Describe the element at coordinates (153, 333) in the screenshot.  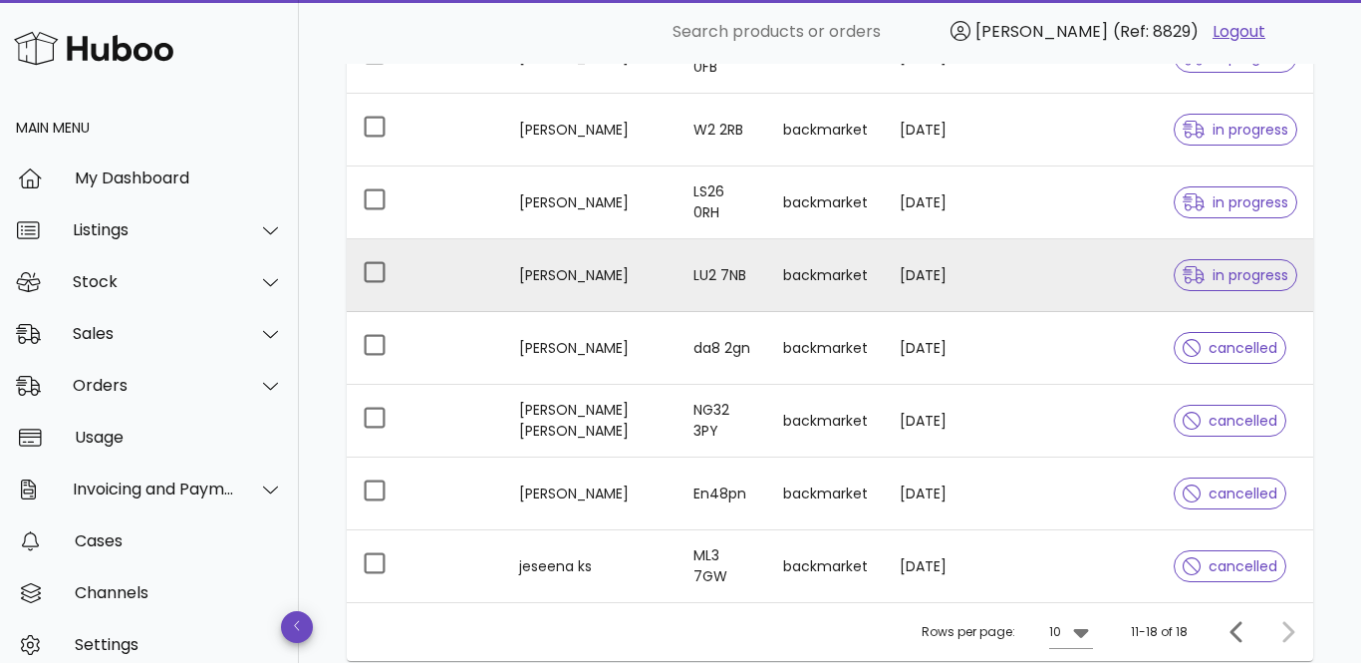
I see `div: Sales` at that location.